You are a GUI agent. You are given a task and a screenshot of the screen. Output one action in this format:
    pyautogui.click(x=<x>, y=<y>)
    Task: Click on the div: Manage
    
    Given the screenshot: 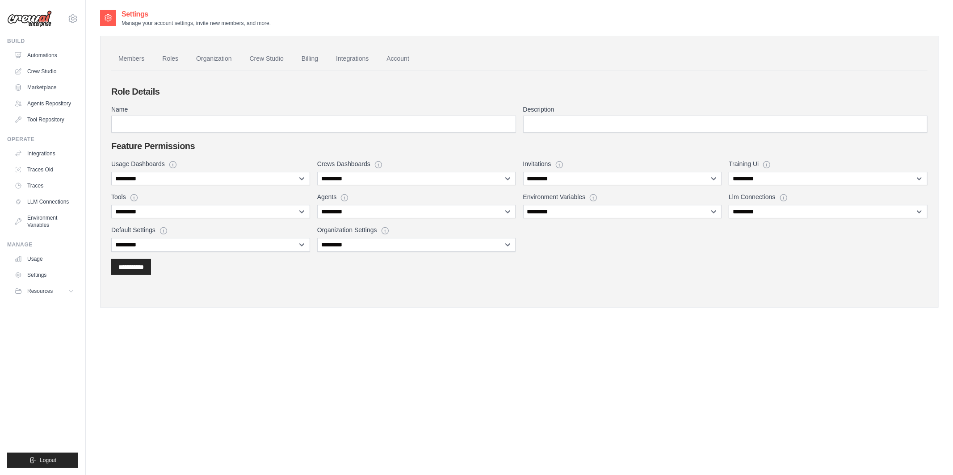 What is the action you would take?
    pyautogui.click(x=42, y=245)
    